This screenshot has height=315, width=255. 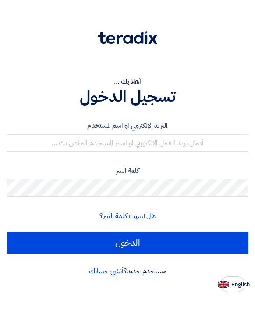 I want to click on div: مستخدم جديد؟, so click(x=128, y=271).